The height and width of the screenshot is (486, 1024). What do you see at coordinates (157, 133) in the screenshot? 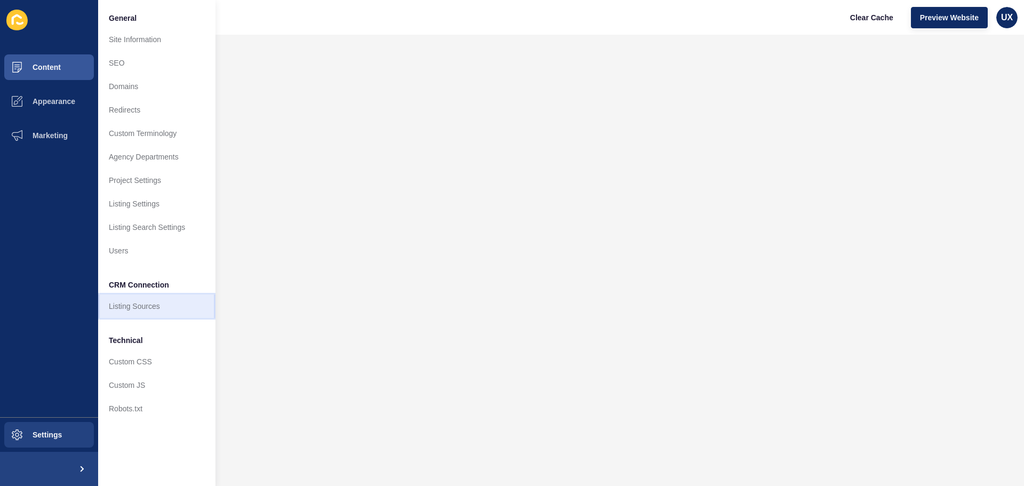
I see `a: Custom Terminology` at bounding box center [157, 133].